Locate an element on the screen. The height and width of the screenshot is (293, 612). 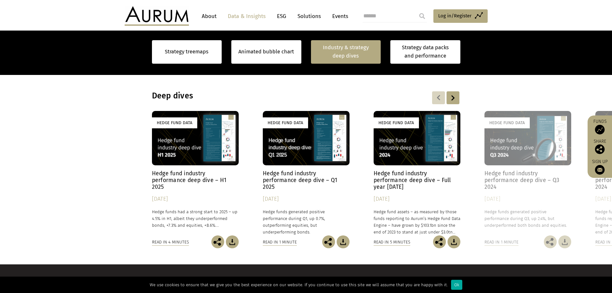
a: Industry & strategy deep dives is located at coordinates (346, 52).